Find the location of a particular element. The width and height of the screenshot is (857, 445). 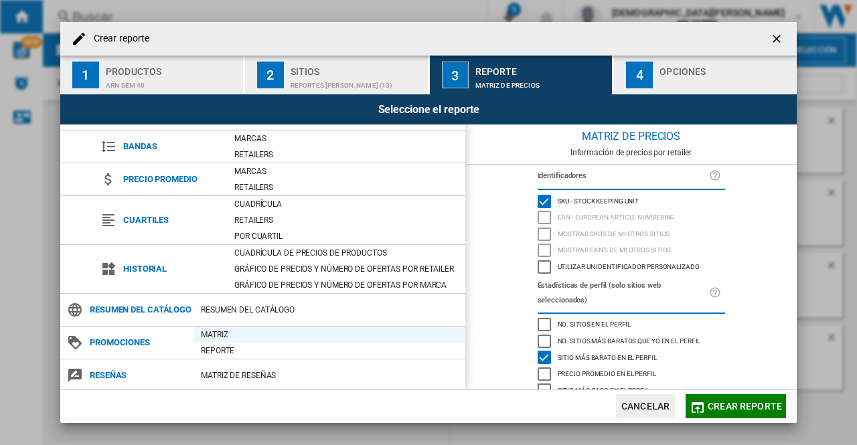

md-dialog: Crear reporte ... is located at coordinates (429, 222).